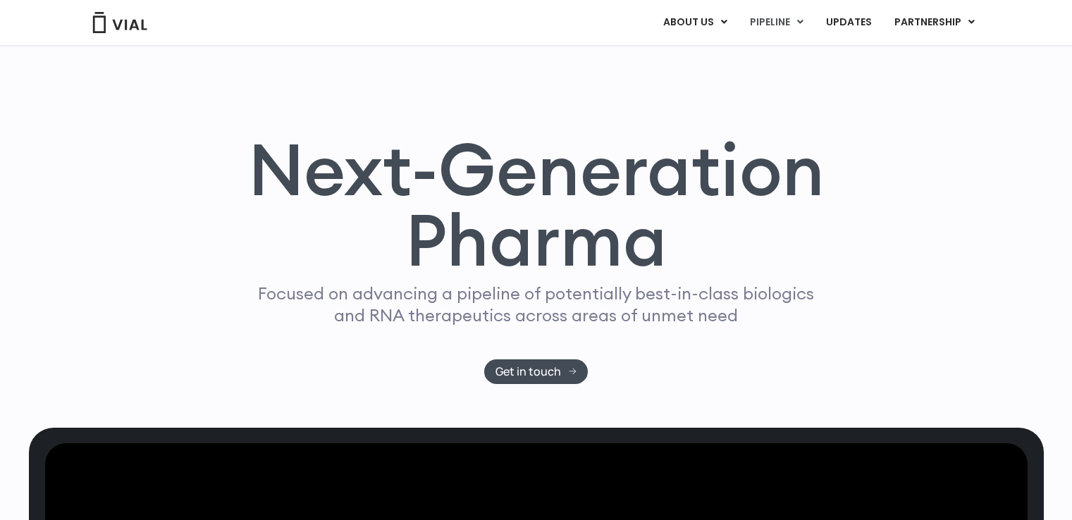 Image resolution: width=1072 pixels, height=520 pixels. Describe the element at coordinates (935, 23) in the screenshot. I see `a: PARTNERSHIPMenu Toggle` at that location.